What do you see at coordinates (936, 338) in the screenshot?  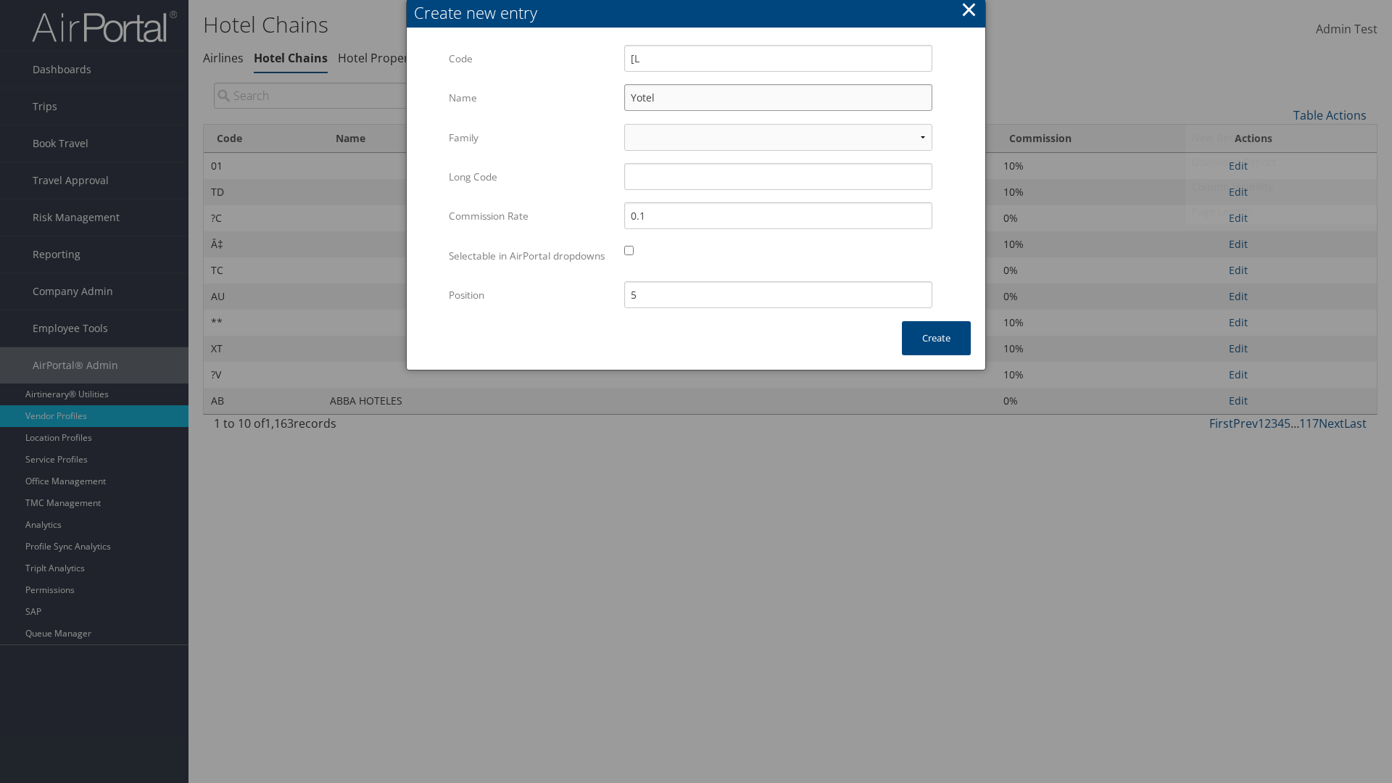 I see `button: Create` at bounding box center [936, 338].